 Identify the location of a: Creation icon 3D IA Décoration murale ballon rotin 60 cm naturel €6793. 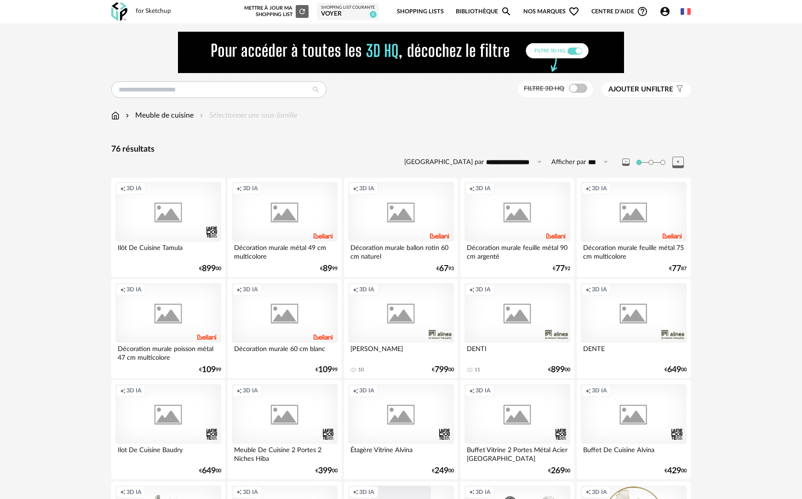
(401, 228).